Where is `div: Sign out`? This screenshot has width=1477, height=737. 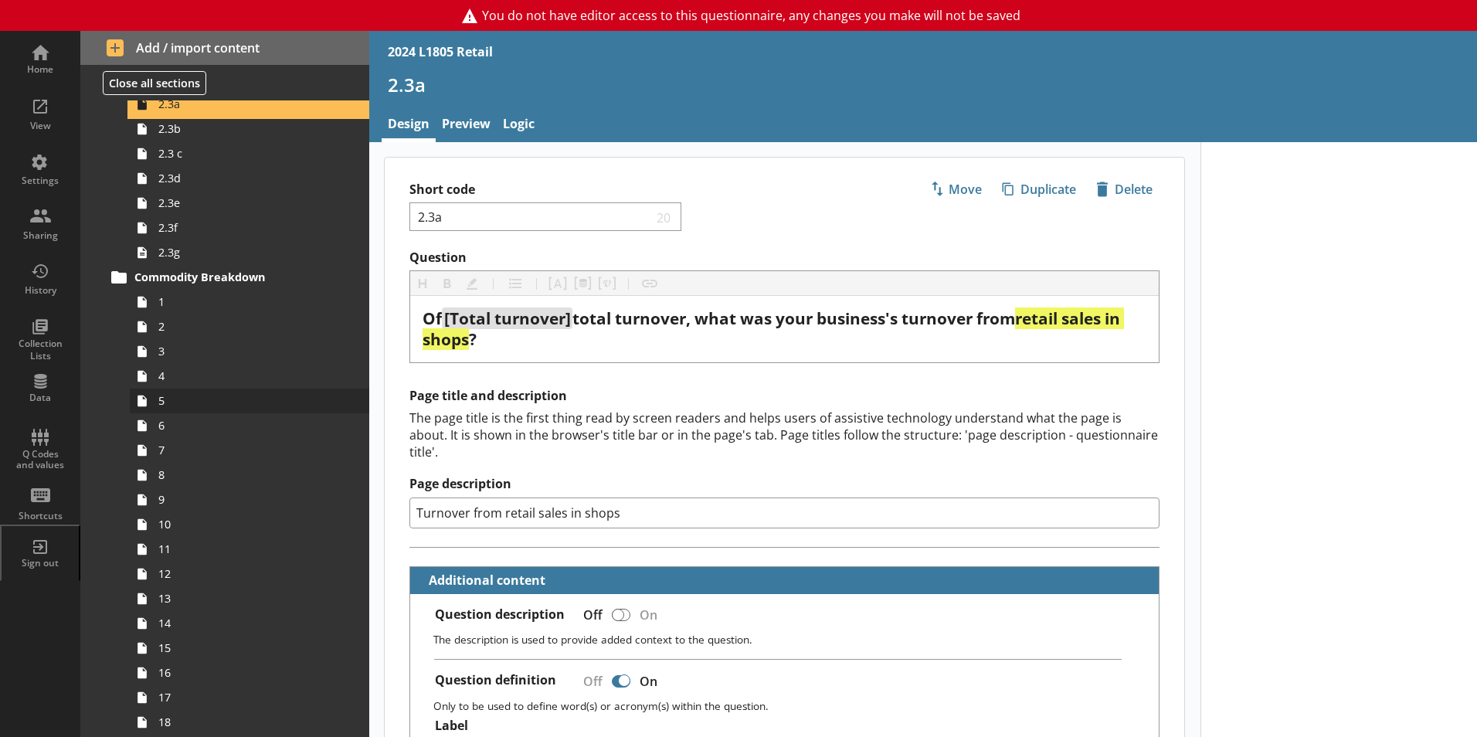
div: Sign out is located at coordinates (40, 563).